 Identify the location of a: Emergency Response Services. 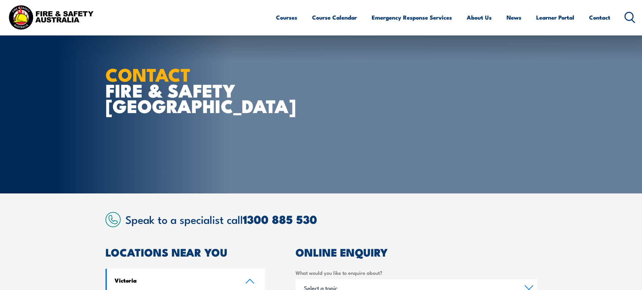
(412, 17).